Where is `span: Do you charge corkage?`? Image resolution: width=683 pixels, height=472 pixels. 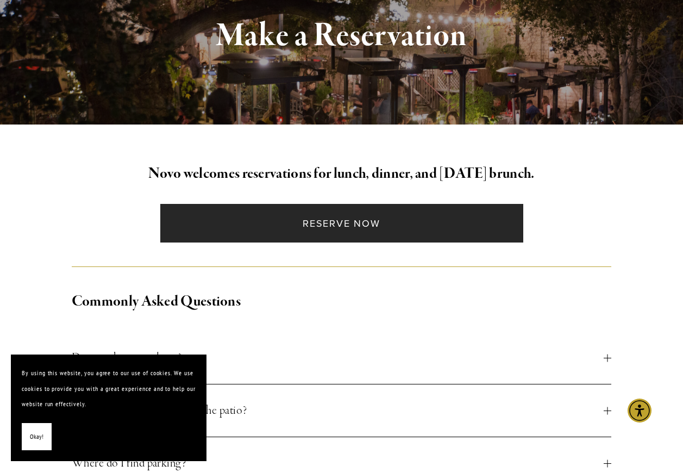
span: Do you charge corkage? is located at coordinates (337, 357).